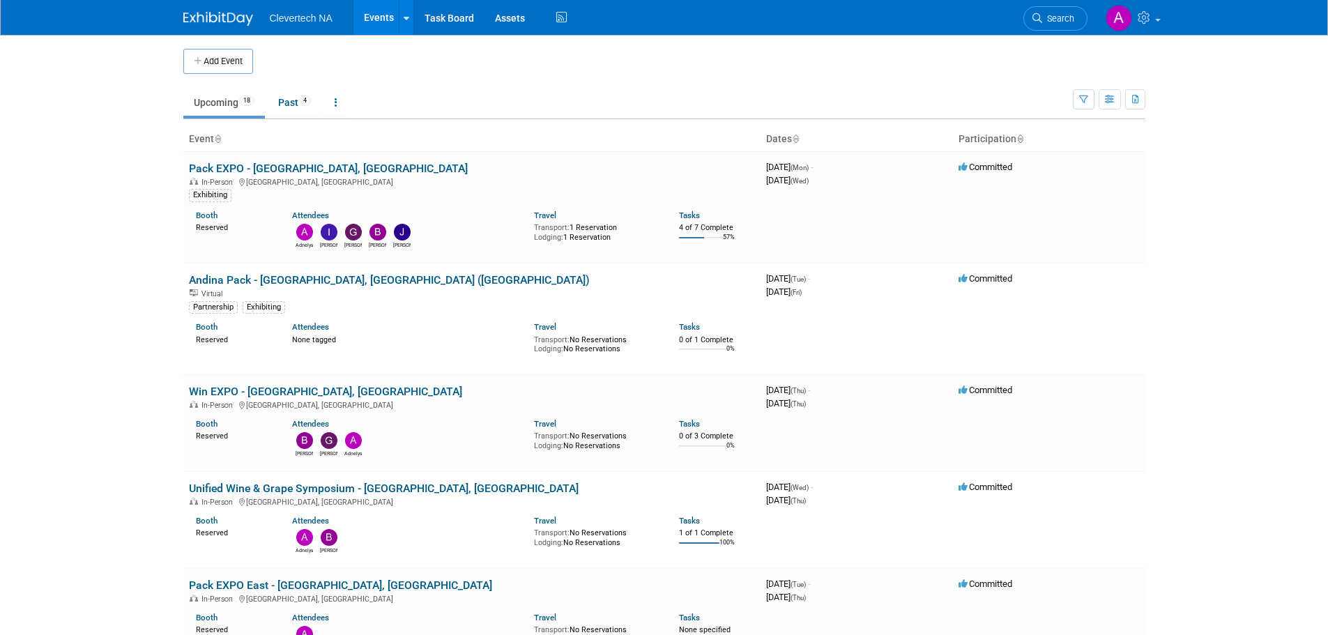 The image size is (1328, 635). Describe the element at coordinates (1020, 139) in the screenshot. I see `a: Sort by Participation Type` at that location.